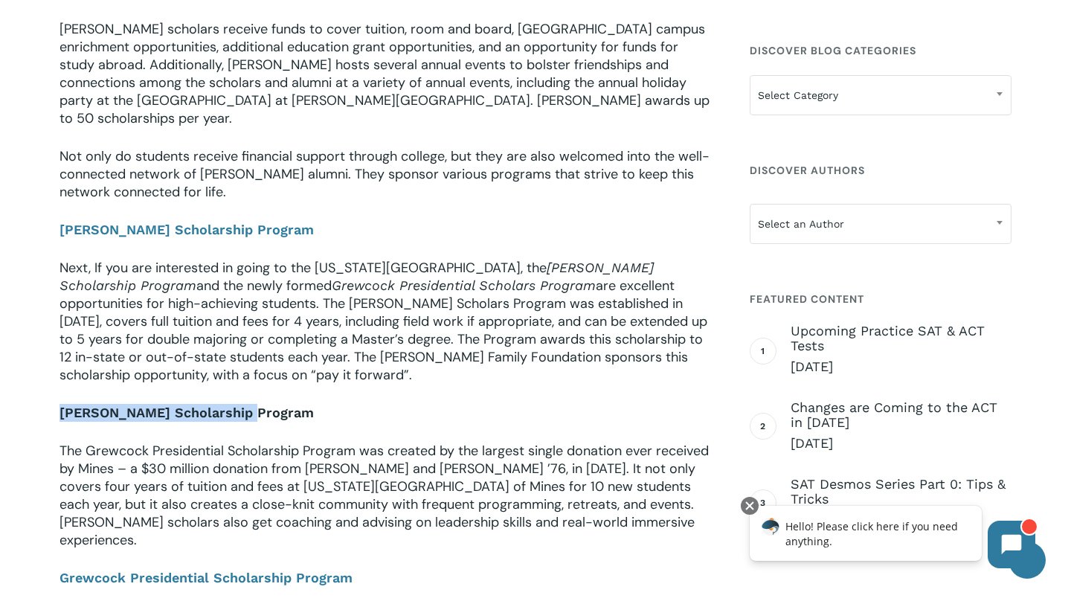 The width and height of the screenshot is (1071, 604). I want to click on span: Select Category, so click(880, 95).